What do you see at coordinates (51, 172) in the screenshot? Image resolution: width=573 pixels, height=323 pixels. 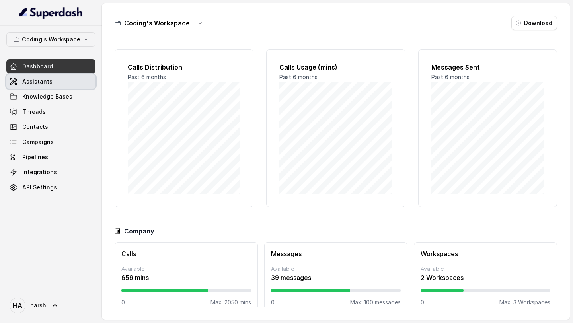 I see `a: Integrations` at bounding box center [51, 172].